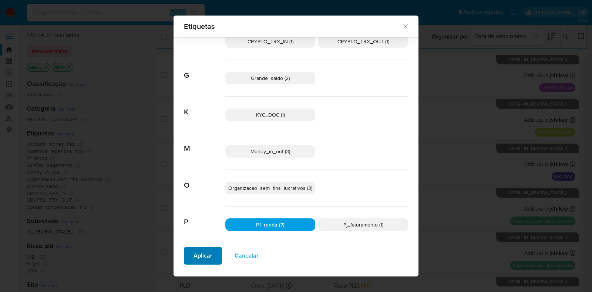 The height and width of the screenshot is (292, 592). What do you see at coordinates (405, 26) in the screenshot?
I see `button: Fechar` at bounding box center [405, 26].